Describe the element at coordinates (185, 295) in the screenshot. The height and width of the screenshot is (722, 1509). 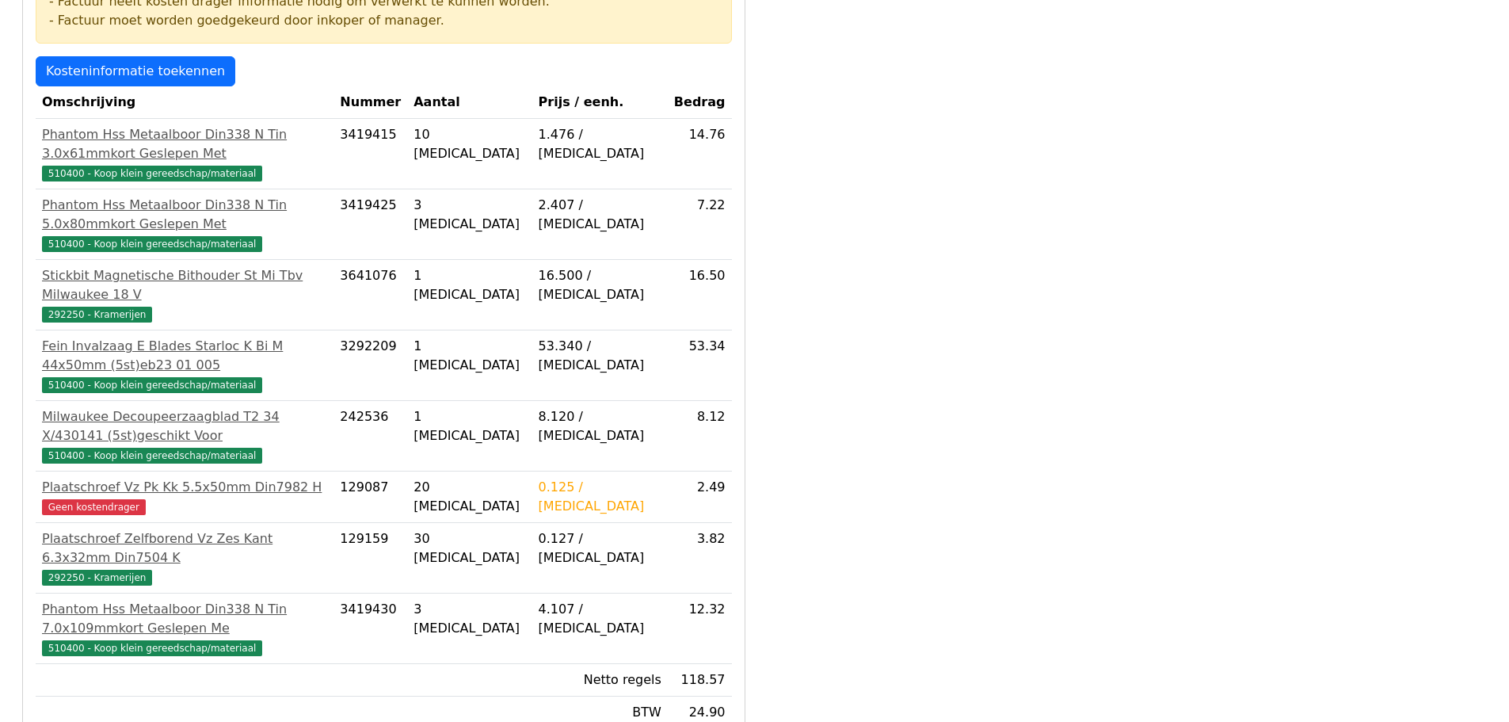
I see `a: Stickbit Magnetische Bithouder St Mi Tbv Milwaukee 18 V292250 - Kramerijen` at that location.